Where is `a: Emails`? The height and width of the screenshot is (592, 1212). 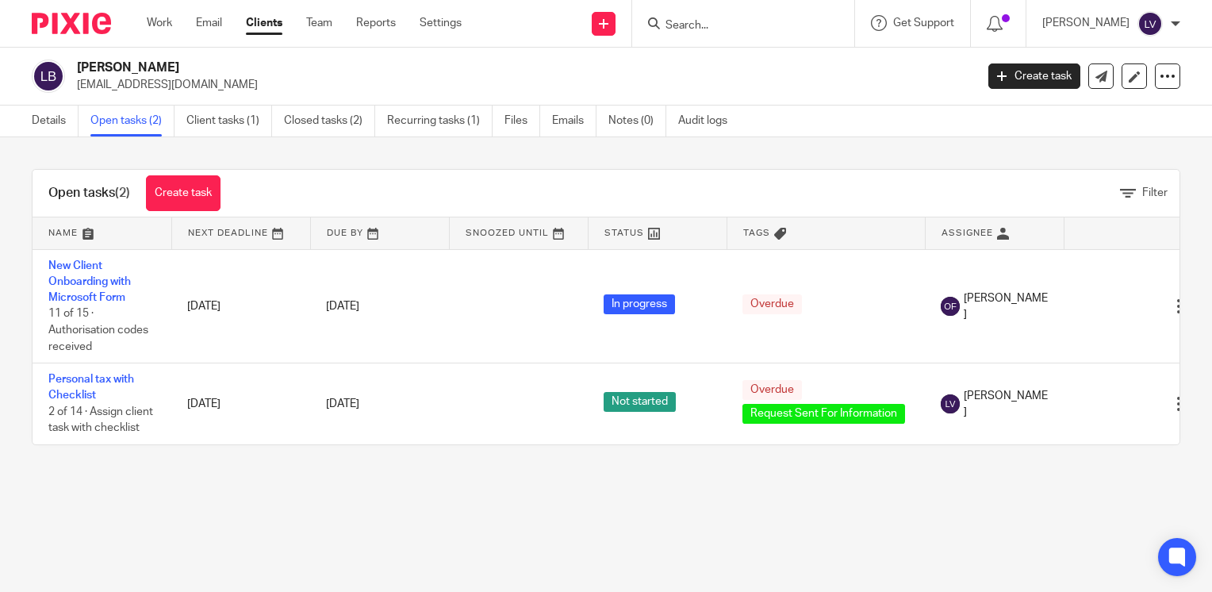
a: Emails is located at coordinates (574, 121).